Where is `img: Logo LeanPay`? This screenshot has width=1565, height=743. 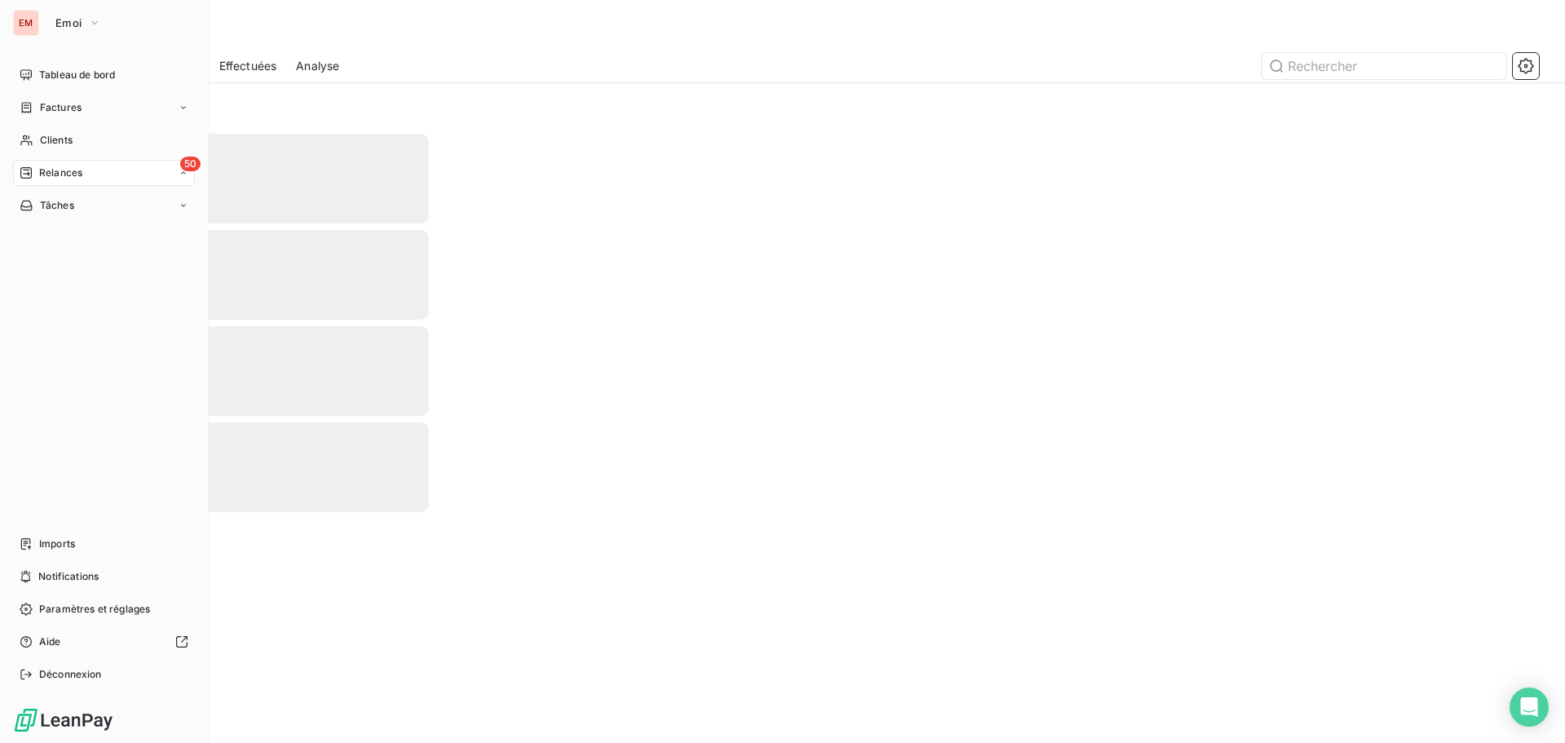
img: Logo LeanPay is located at coordinates (64, 720).